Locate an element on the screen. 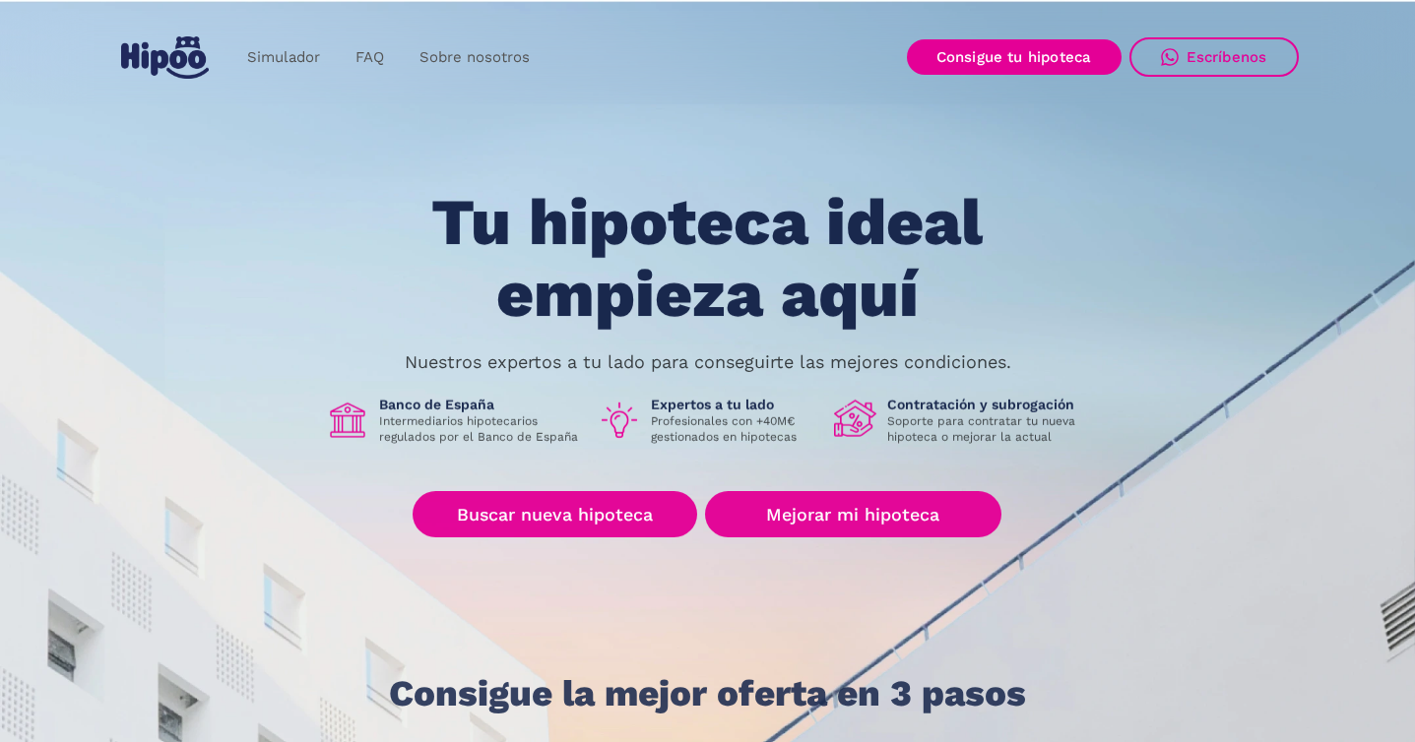 The width and height of the screenshot is (1415, 742). a: home is located at coordinates (165, 57).